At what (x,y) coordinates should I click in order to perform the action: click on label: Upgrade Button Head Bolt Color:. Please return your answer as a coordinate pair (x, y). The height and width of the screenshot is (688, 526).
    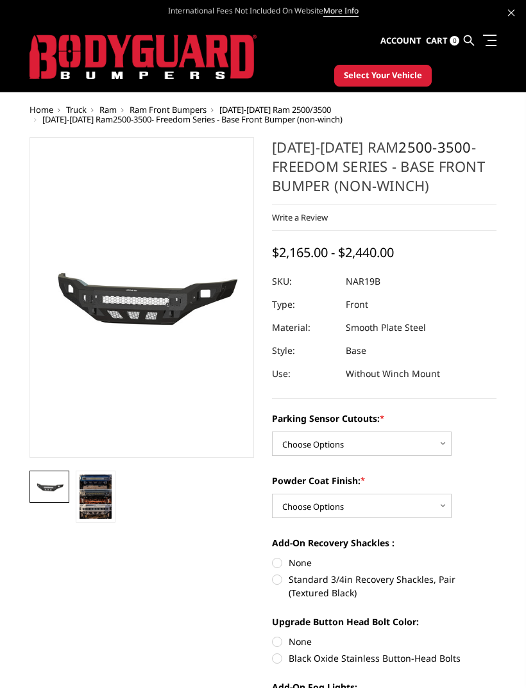
    Looking at the image, I should click on (384, 621).